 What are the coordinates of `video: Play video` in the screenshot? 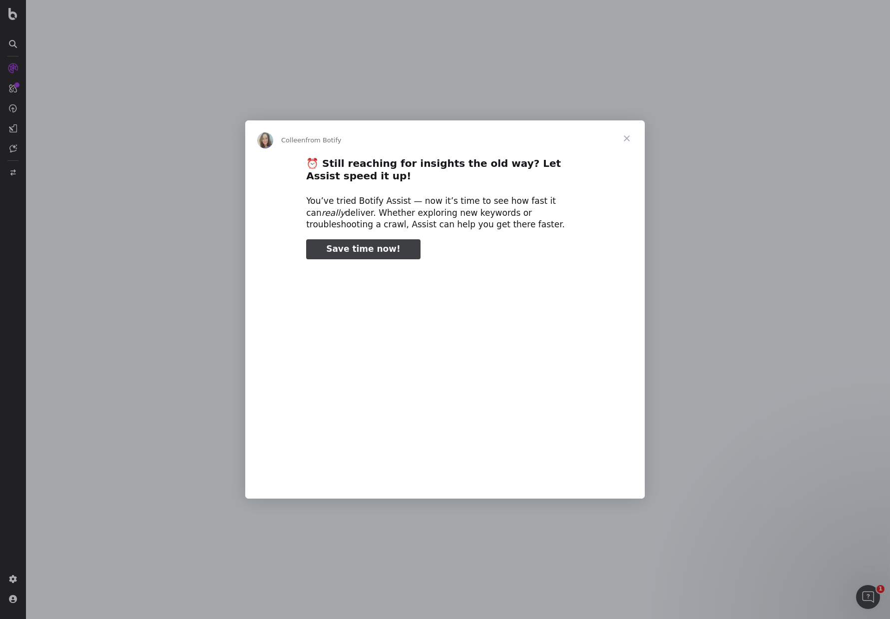 It's located at (445, 371).